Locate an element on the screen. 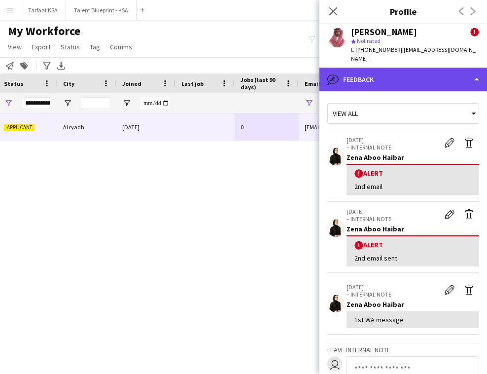 Image resolution: width=487 pixels, height=374 pixels. span: Jobs (last 90 days) is located at coordinates (261, 83).